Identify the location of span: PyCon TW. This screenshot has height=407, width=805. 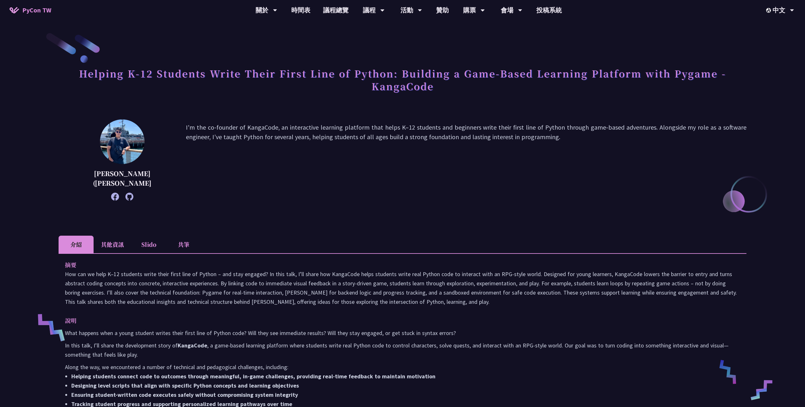
(37, 10).